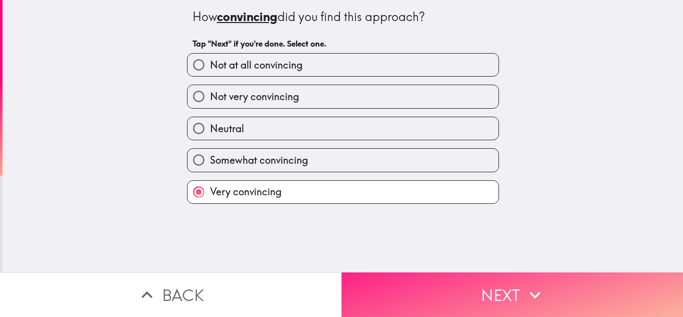 Image resolution: width=683 pixels, height=317 pixels. I want to click on span: Somewhat convincing, so click(259, 160).